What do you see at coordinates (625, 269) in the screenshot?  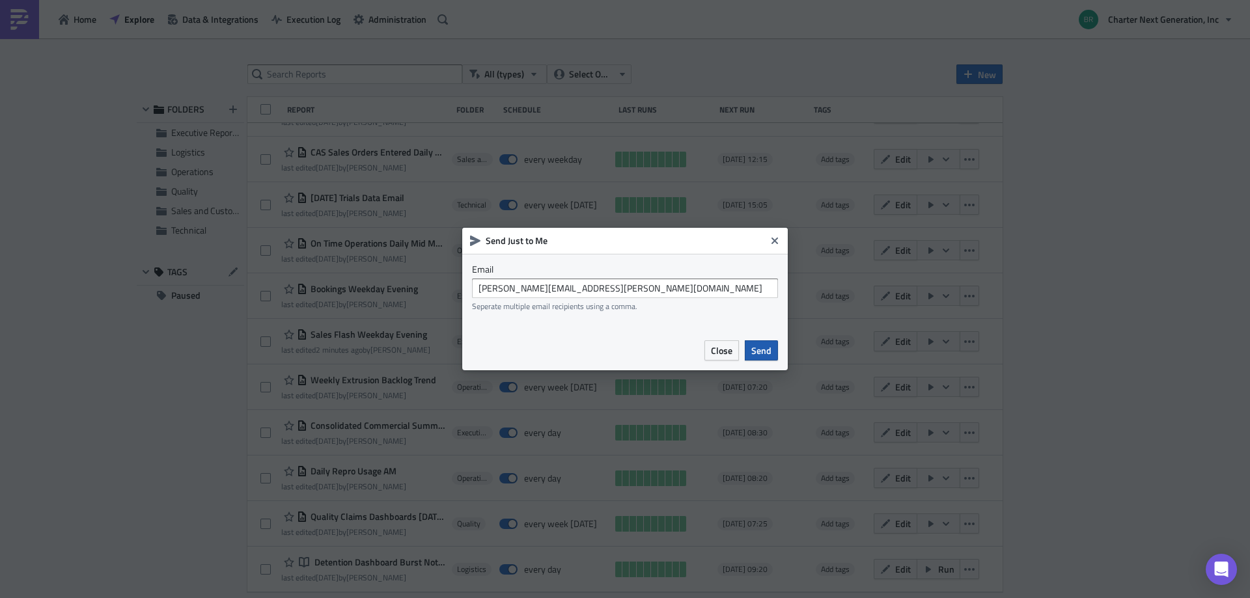 I see `label: Email` at bounding box center [625, 269].